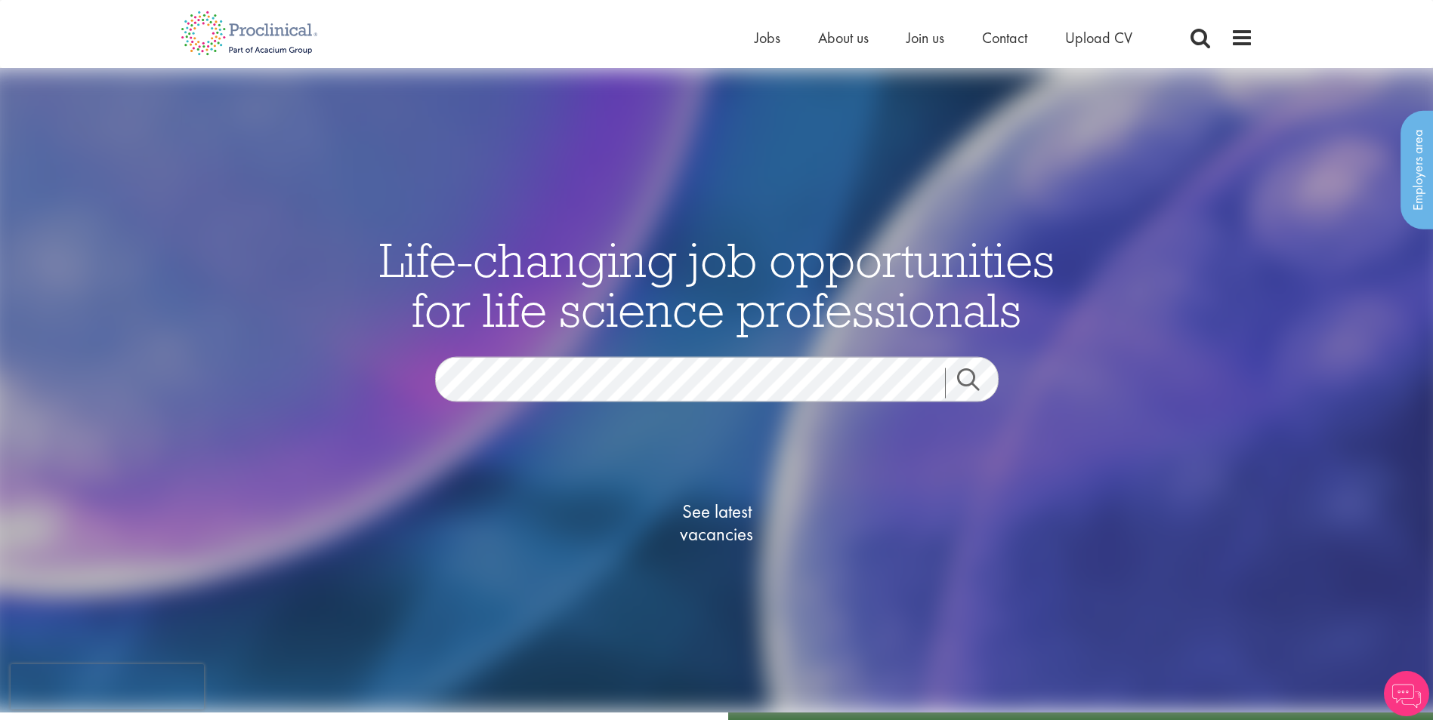 Image resolution: width=1433 pixels, height=720 pixels. Describe the element at coordinates (767, 38) in the screenshot. I see `span: Jobs` at that location.